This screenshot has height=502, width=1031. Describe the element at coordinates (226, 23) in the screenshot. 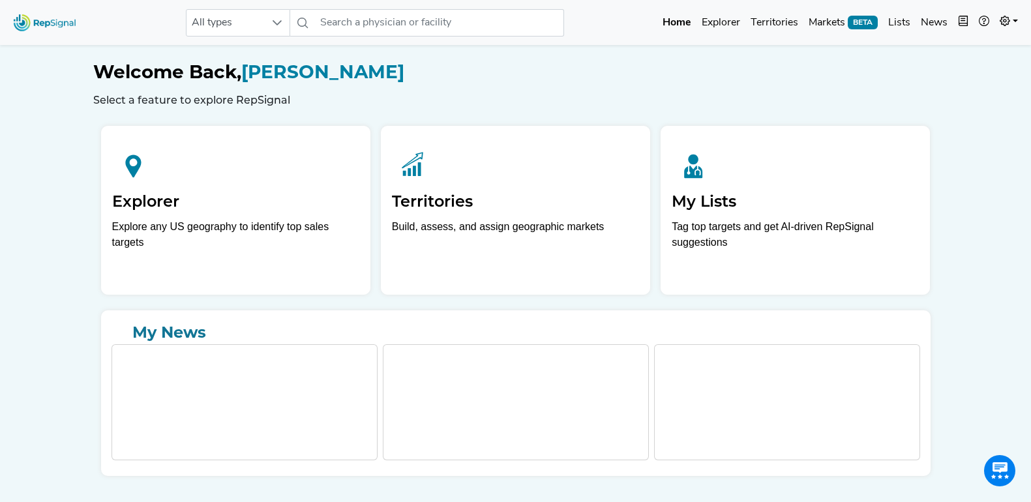

I see `span: All types` at that location.